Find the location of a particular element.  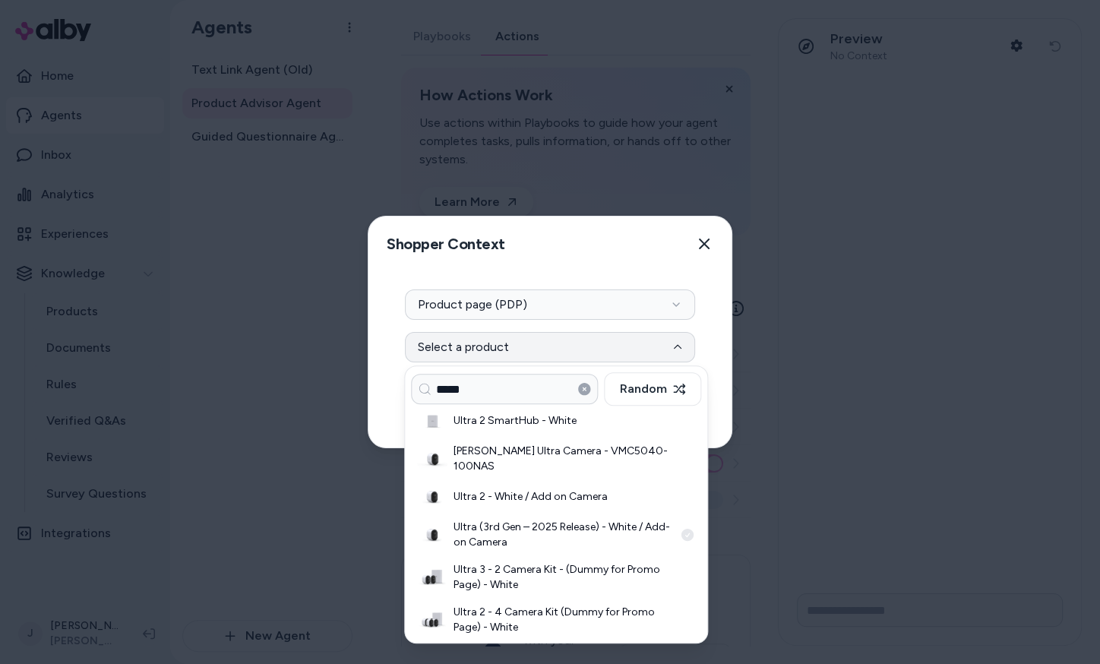

img: Ultra (3rd Gen – 2025 Release) - White / Add-on Camera is located at coordinates (432, 535).